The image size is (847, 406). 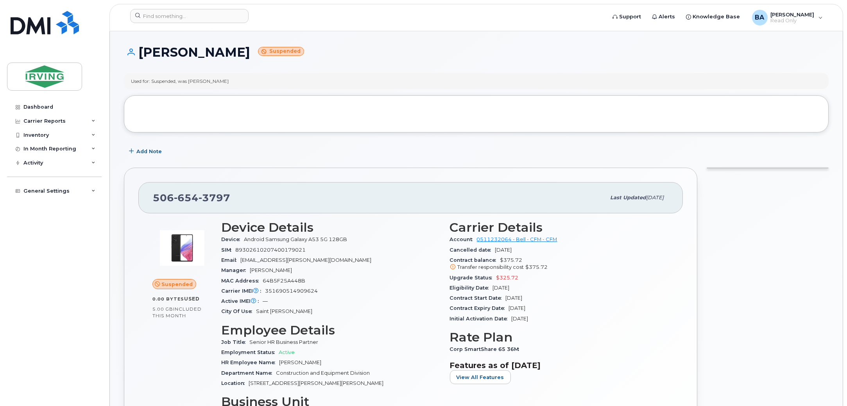 I want to click on span: Construction and Equipment Division, so click(x=323, y=373).